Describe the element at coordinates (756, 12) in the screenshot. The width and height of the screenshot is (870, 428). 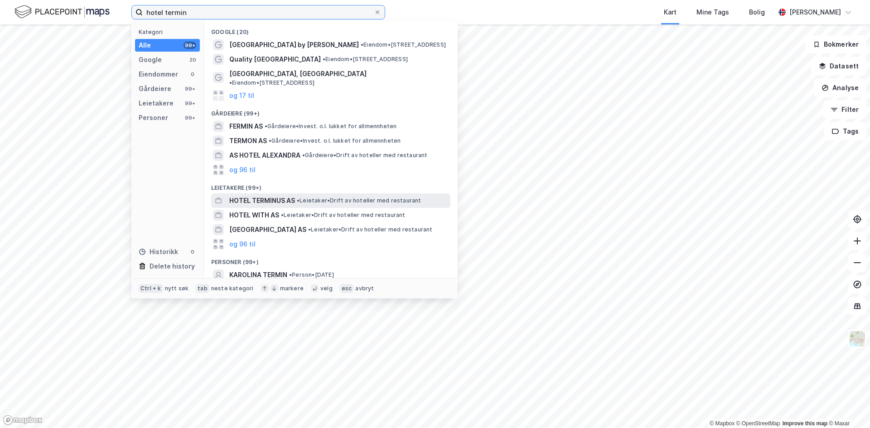
I see `div: Bolig` at that location.